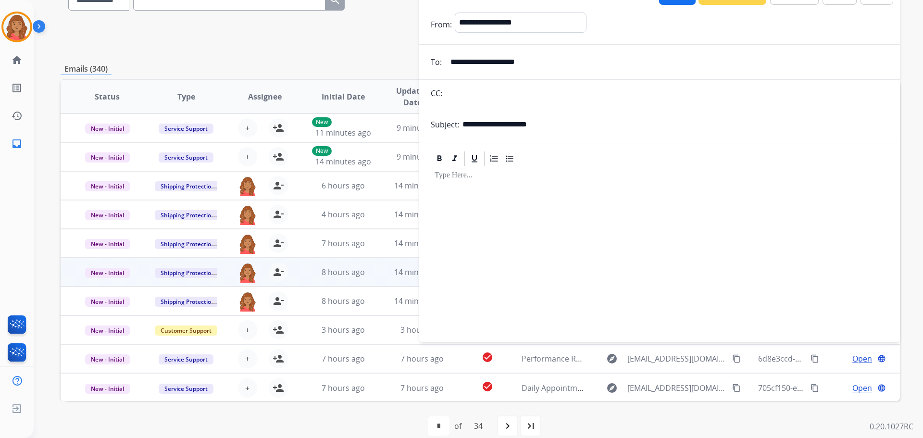 This screenshot has height=438, width=923. What do you see at coordinates (508, 426) in the screenshot?
I see `mat-icon: navigate_next` at bounding box center [508, 426].